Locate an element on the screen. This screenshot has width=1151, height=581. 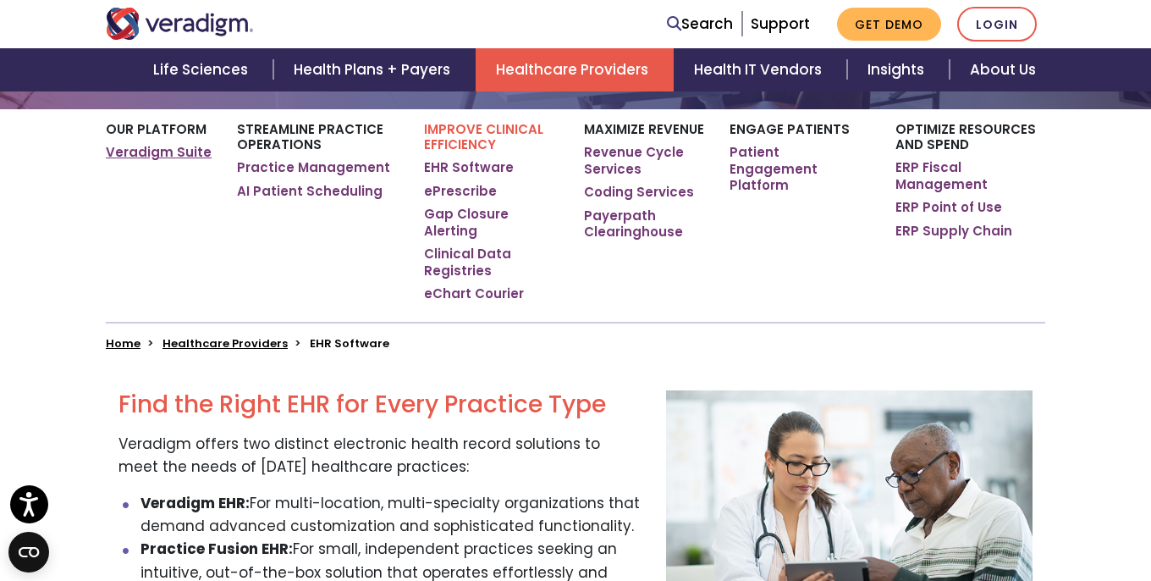
a: Coding Services is located at coordinates (639, 192).